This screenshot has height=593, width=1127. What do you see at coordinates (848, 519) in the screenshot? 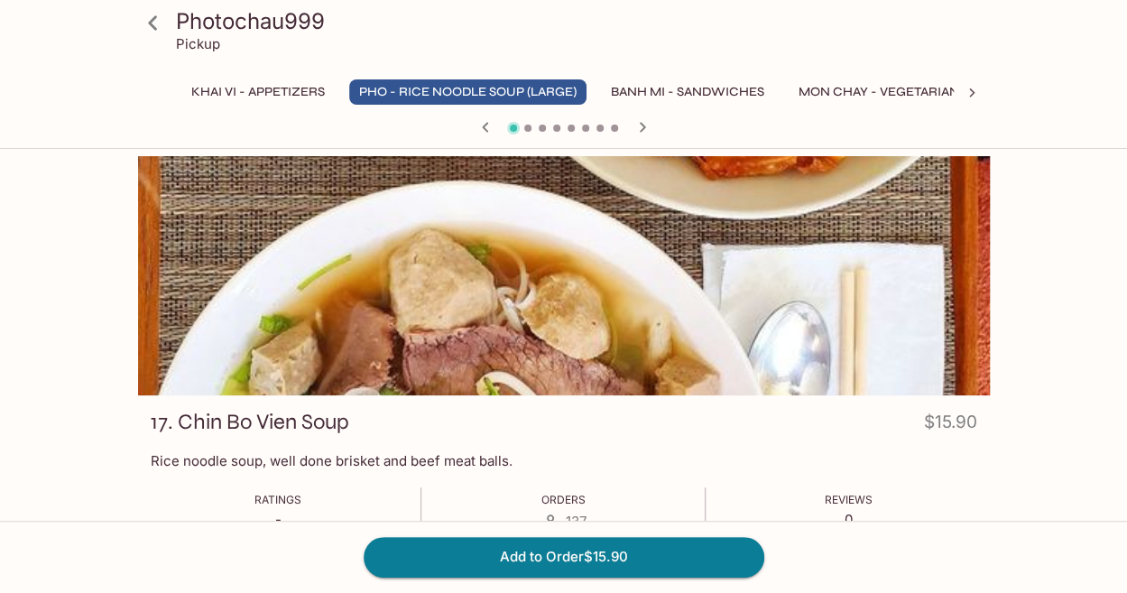
I see `p: 0` at bounding box center [848, 519].